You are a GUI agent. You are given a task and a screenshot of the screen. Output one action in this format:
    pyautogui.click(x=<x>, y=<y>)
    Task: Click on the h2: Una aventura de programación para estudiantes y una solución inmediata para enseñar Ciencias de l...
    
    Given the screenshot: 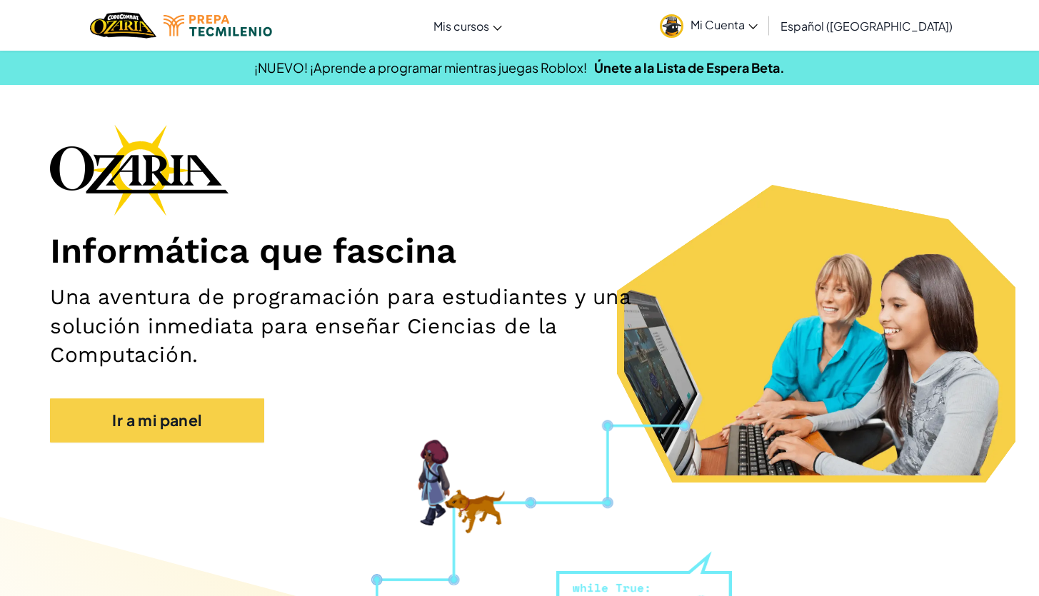 What is the action you would take?
    pyautogui.click(x=364, y=326)
    